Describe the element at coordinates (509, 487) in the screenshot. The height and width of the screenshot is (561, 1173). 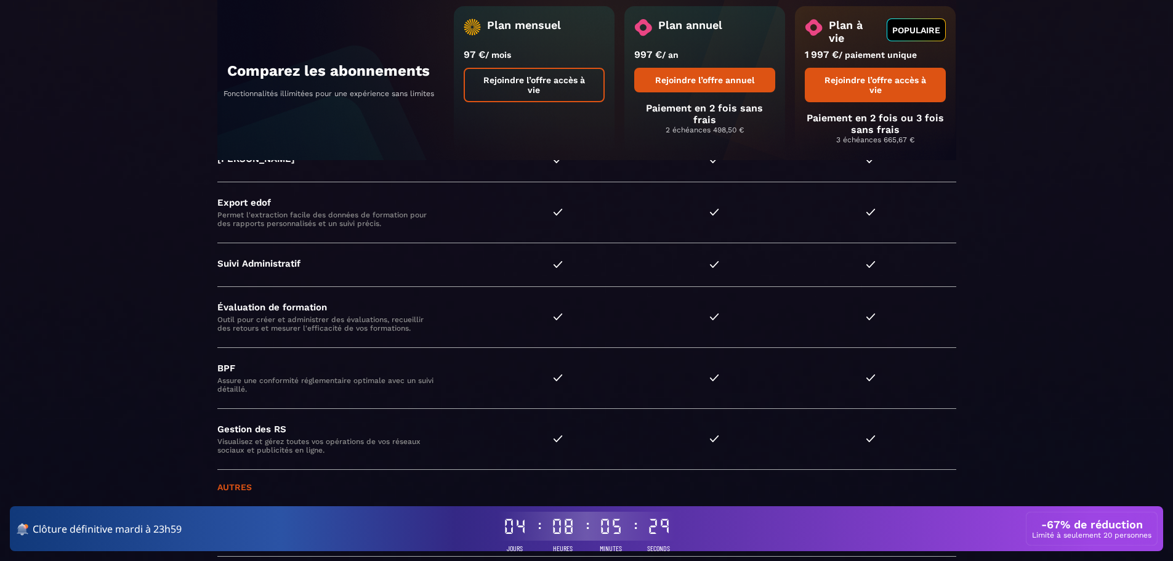
I see `h3: Autres` at that location.